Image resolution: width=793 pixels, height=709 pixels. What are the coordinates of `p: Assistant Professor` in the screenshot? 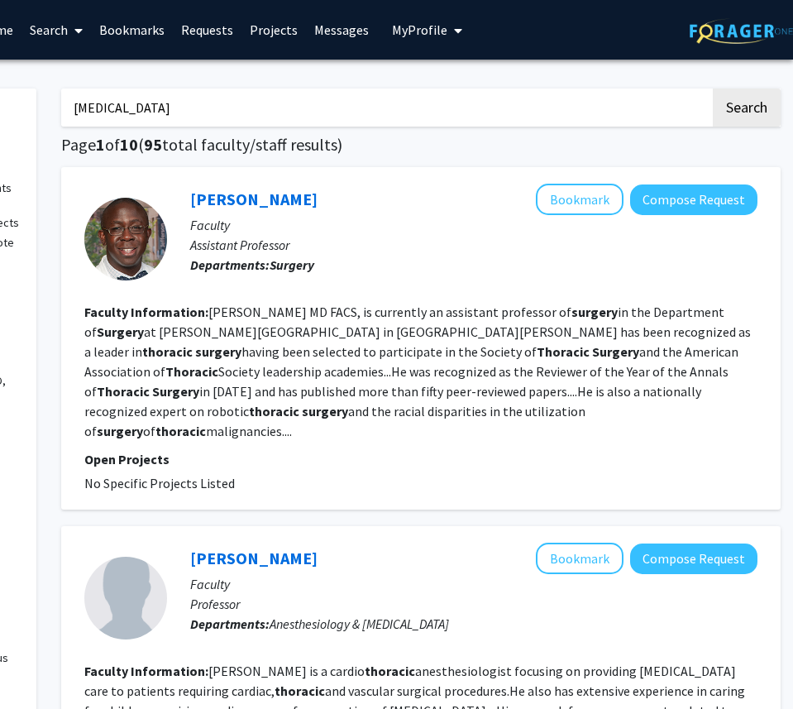 It's located at (474, 245).